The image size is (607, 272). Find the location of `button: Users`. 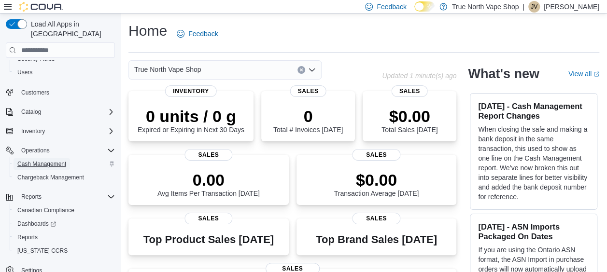

button: Users is located at coordinates (64, 72).